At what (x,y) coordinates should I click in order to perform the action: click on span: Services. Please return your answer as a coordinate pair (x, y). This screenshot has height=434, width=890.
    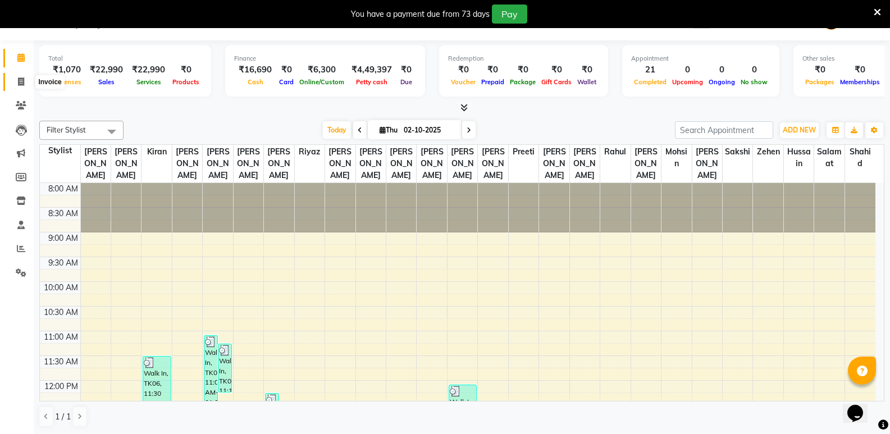
    Looking at the image, I should click on (149, 82).